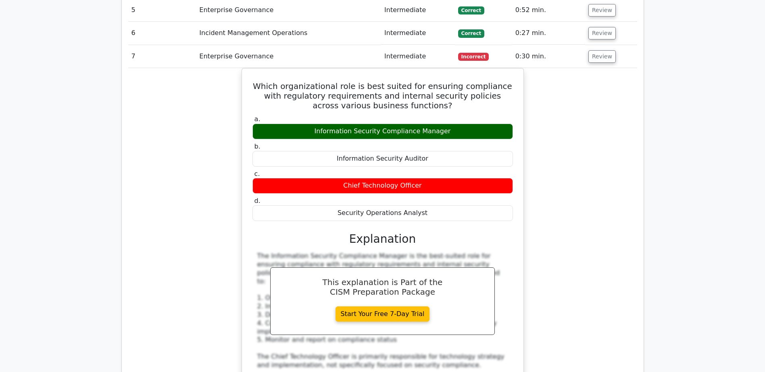 This screenshot has height=372, width=765. What do you see at coordinates (548, 33) in the screenshot?
I see `td: 0:27 min.` at bounding box center [548, 33].